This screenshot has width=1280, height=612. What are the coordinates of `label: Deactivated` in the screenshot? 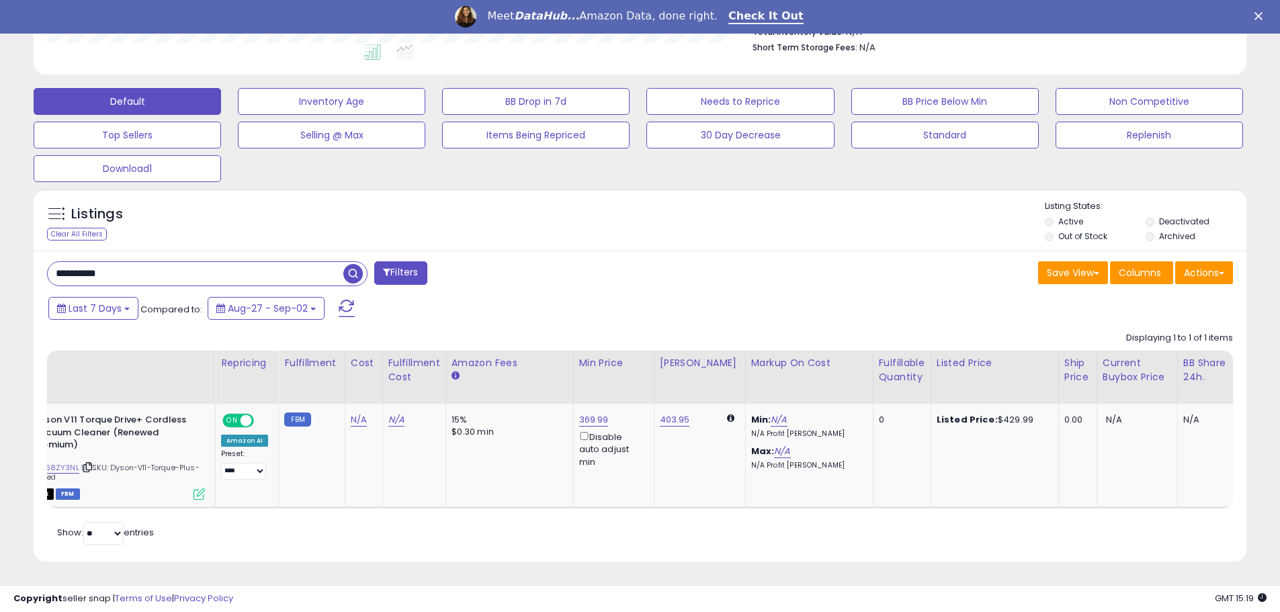 It's located at (1184, 221).